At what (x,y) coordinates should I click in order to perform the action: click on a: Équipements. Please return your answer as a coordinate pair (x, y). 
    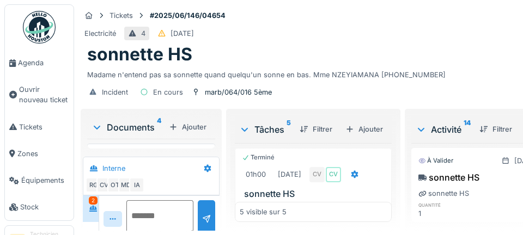
    Looking at the image, I should click on (39, 180).